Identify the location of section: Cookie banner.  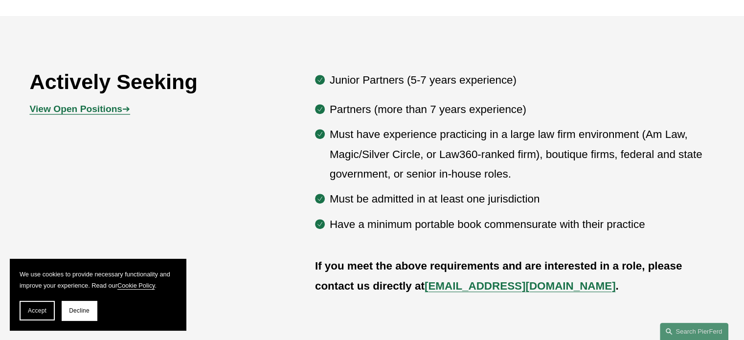
(98, 294).